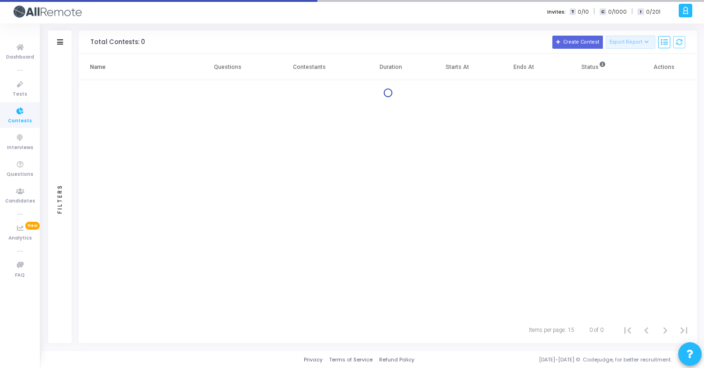 This screenshot has height=368, width=704. I want to click on div: Total Contests: 0, so click(118, 42).